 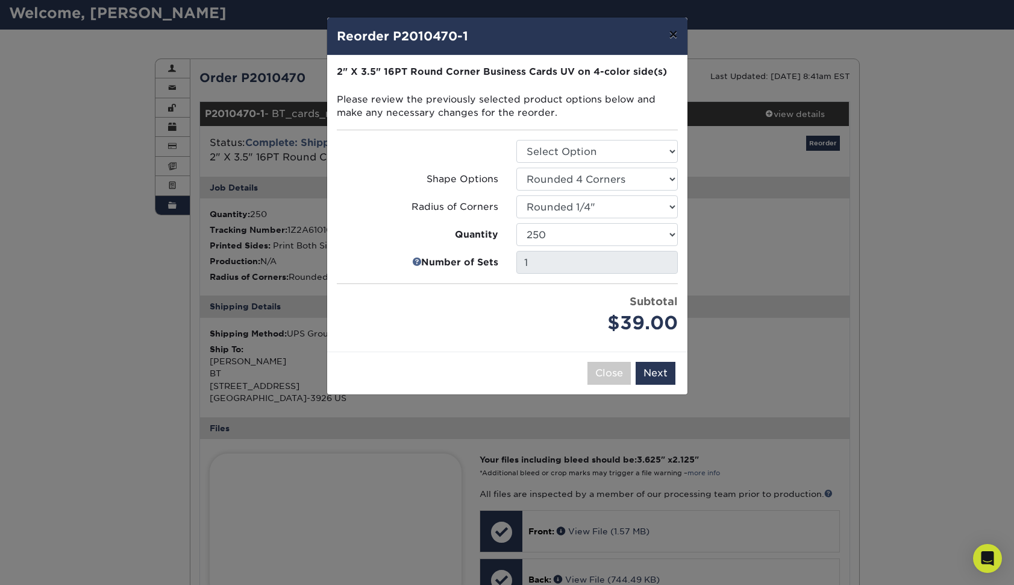 I want to click on button: Close, so click(x=609, y=373).